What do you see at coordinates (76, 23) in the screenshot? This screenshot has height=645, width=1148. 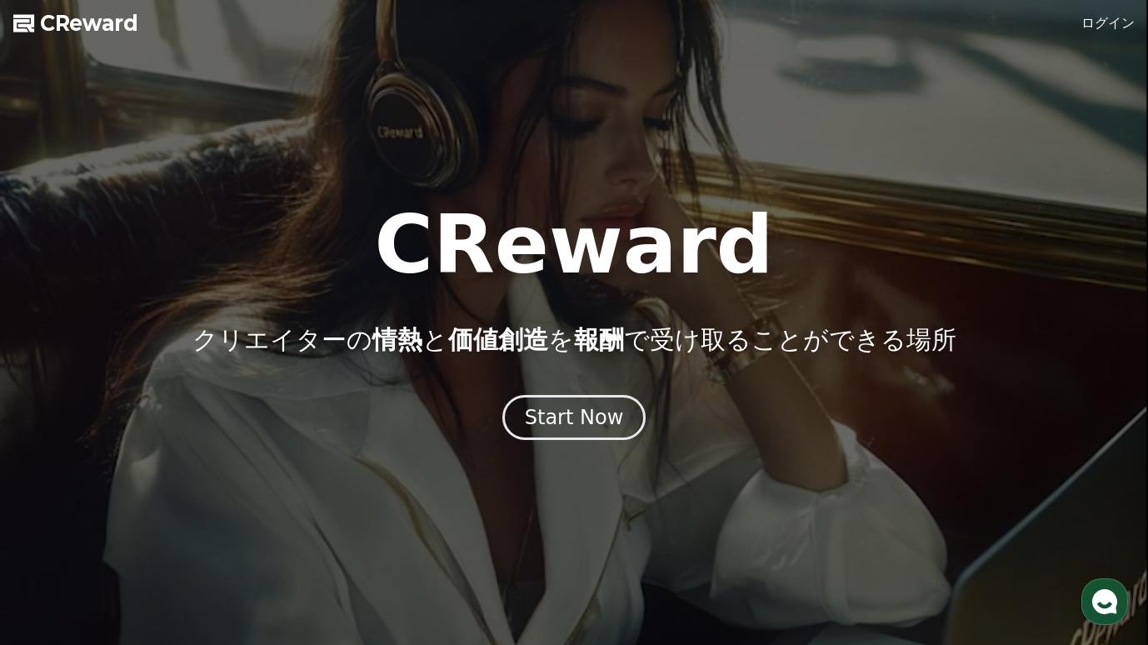 I see `a: CReward` at bounding box center [76, 23].